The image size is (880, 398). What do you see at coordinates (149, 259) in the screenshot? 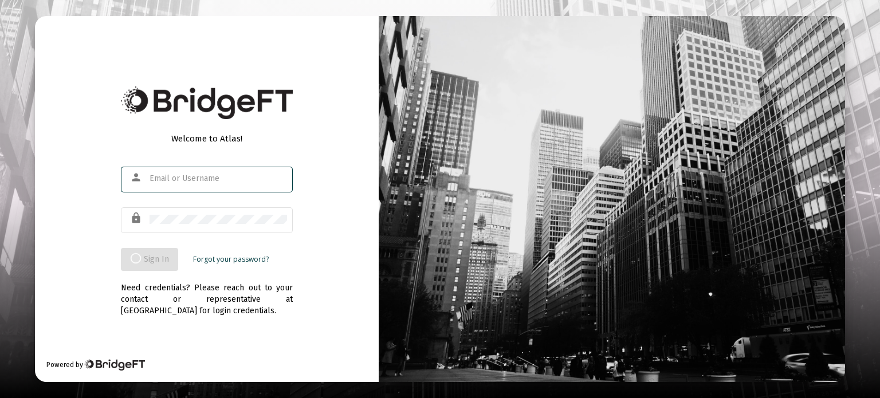
I see `button: Sign In` at bounding box center [149, 259].